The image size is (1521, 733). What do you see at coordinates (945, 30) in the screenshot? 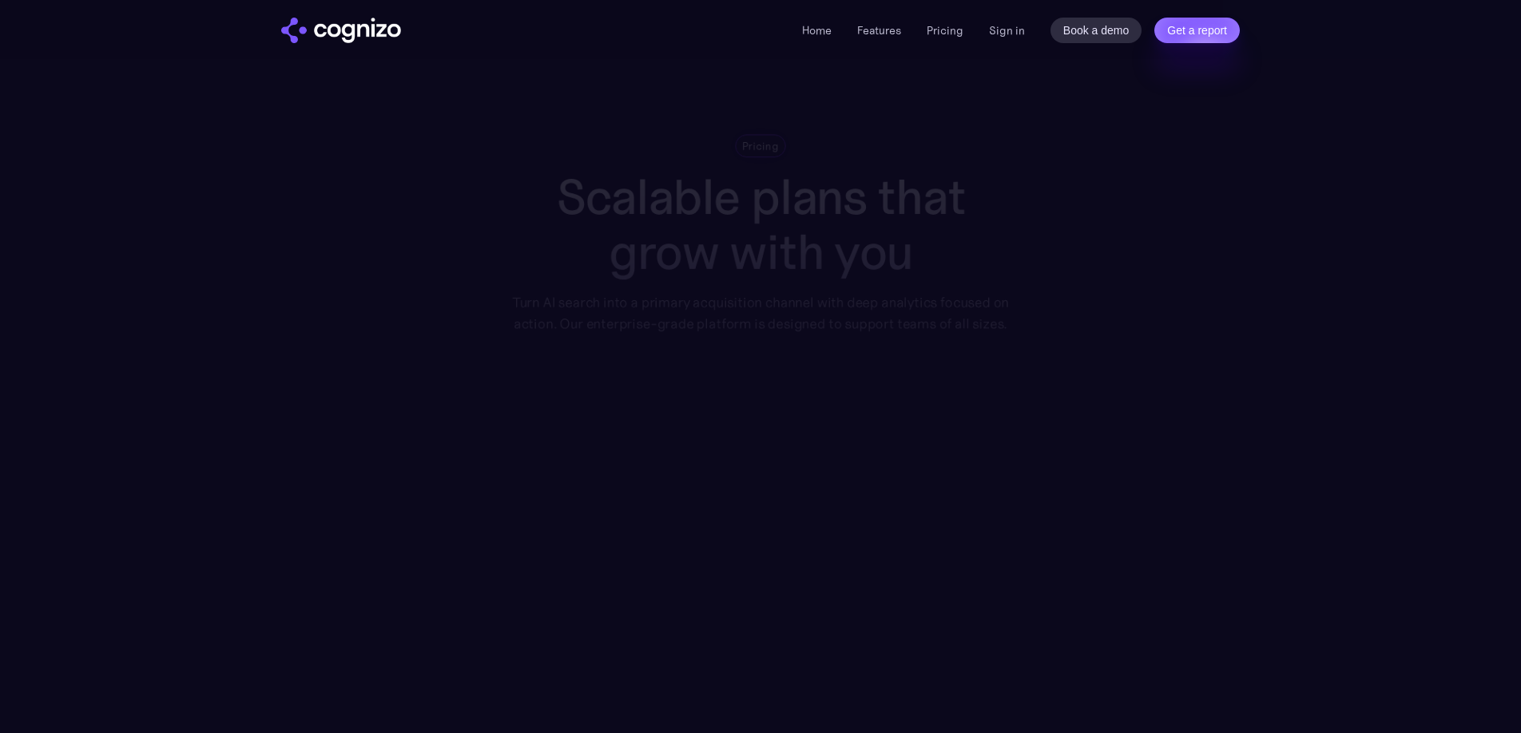
I see `a: Pricing` at bounding box center [945, 30].